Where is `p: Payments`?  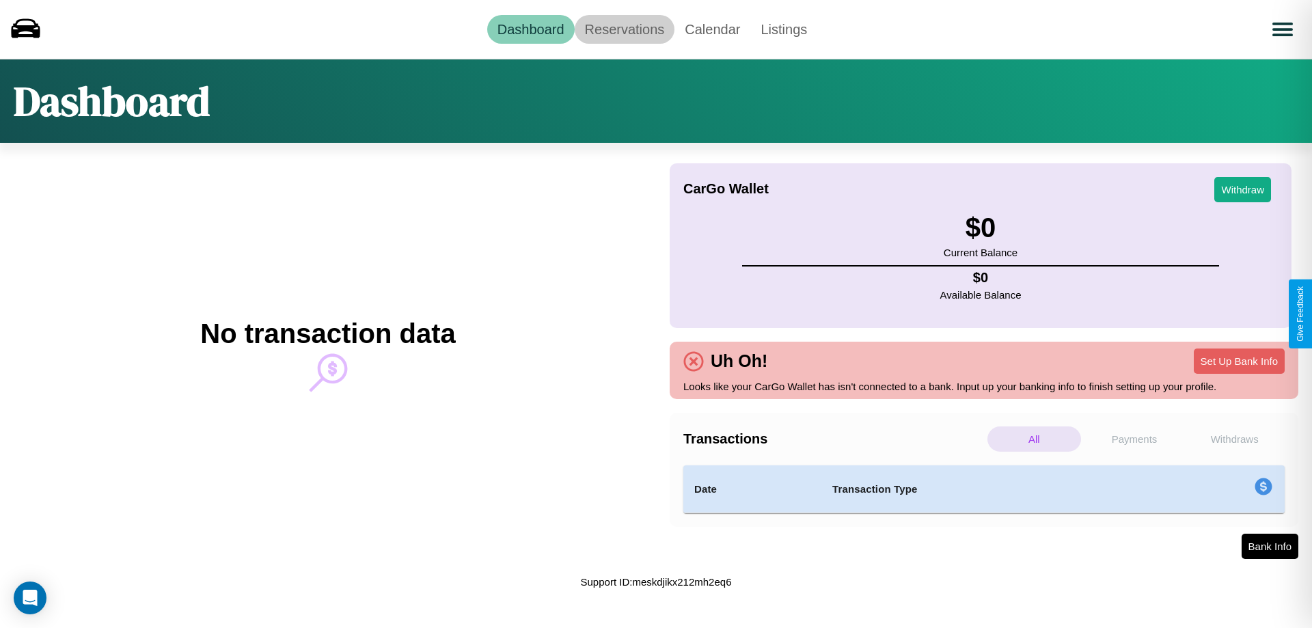
p: Payments is located at coordinates (1134, 439).